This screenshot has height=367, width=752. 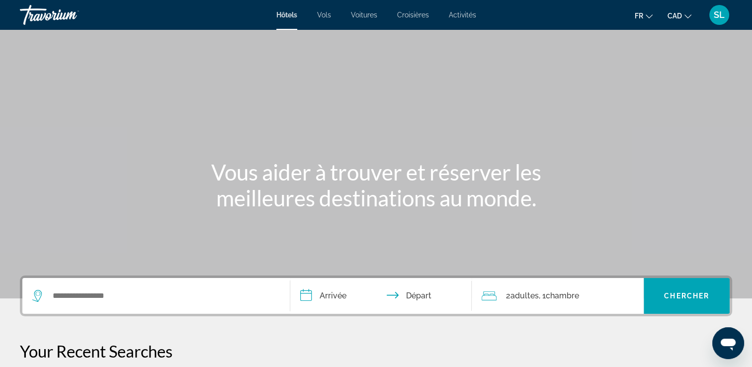 What do you see at coordinates (524, 295) in the screenshot?
I see `span: Adultes` at bounding box center [524, 295].